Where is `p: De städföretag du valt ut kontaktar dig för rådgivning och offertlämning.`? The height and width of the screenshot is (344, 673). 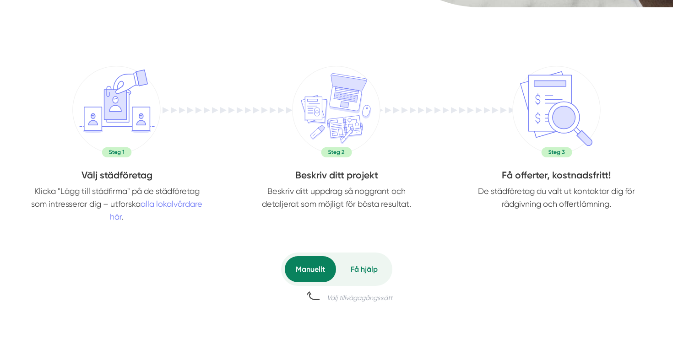
p: De städföretag du valt ut kontaktar dig för rådgivning och offertlämning. is located at coordinates (557, 198).